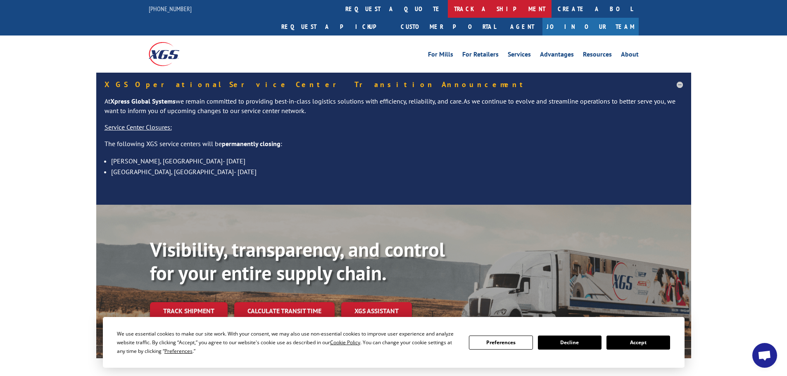 This screenshot has width=787, height=376. I want to click on a: Join Our Team, so click(590, 26).